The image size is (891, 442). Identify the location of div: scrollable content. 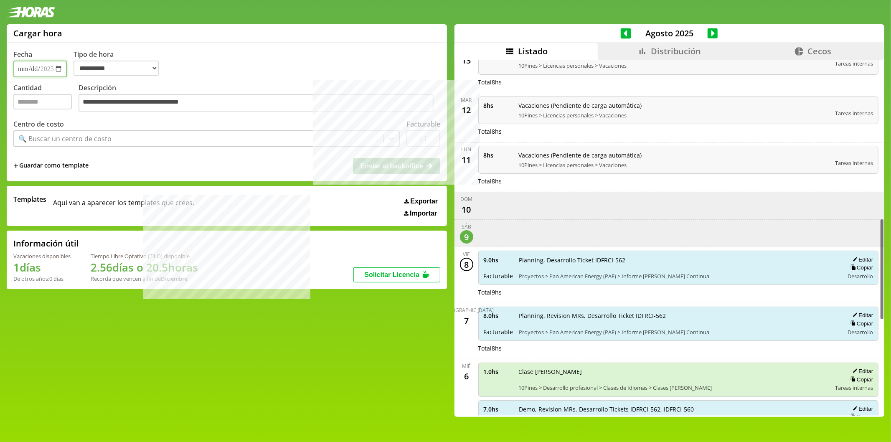
(669, 238).